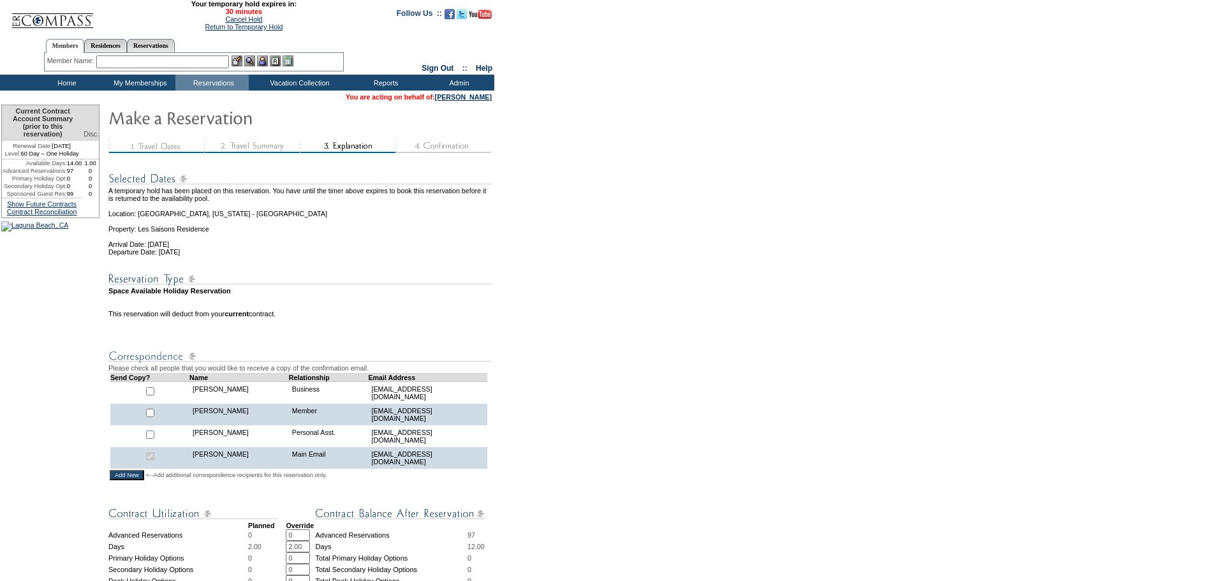 This screenshot has width=1215, height=581. I want to click on td: Name, so click(239, 377).